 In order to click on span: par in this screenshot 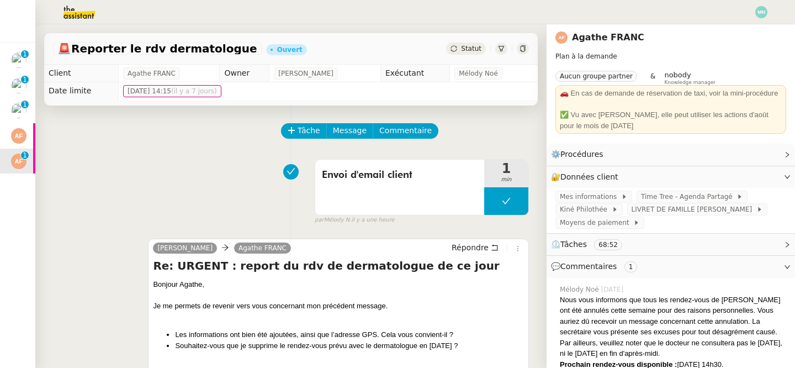, I will do `click(319, 220)`.